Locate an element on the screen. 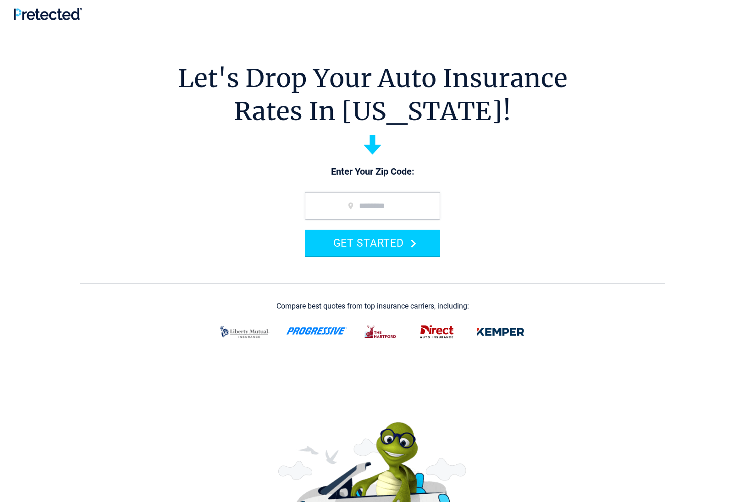 This screenshot has width=745, height=502. img: liberty is located at coordinates (245, 332).